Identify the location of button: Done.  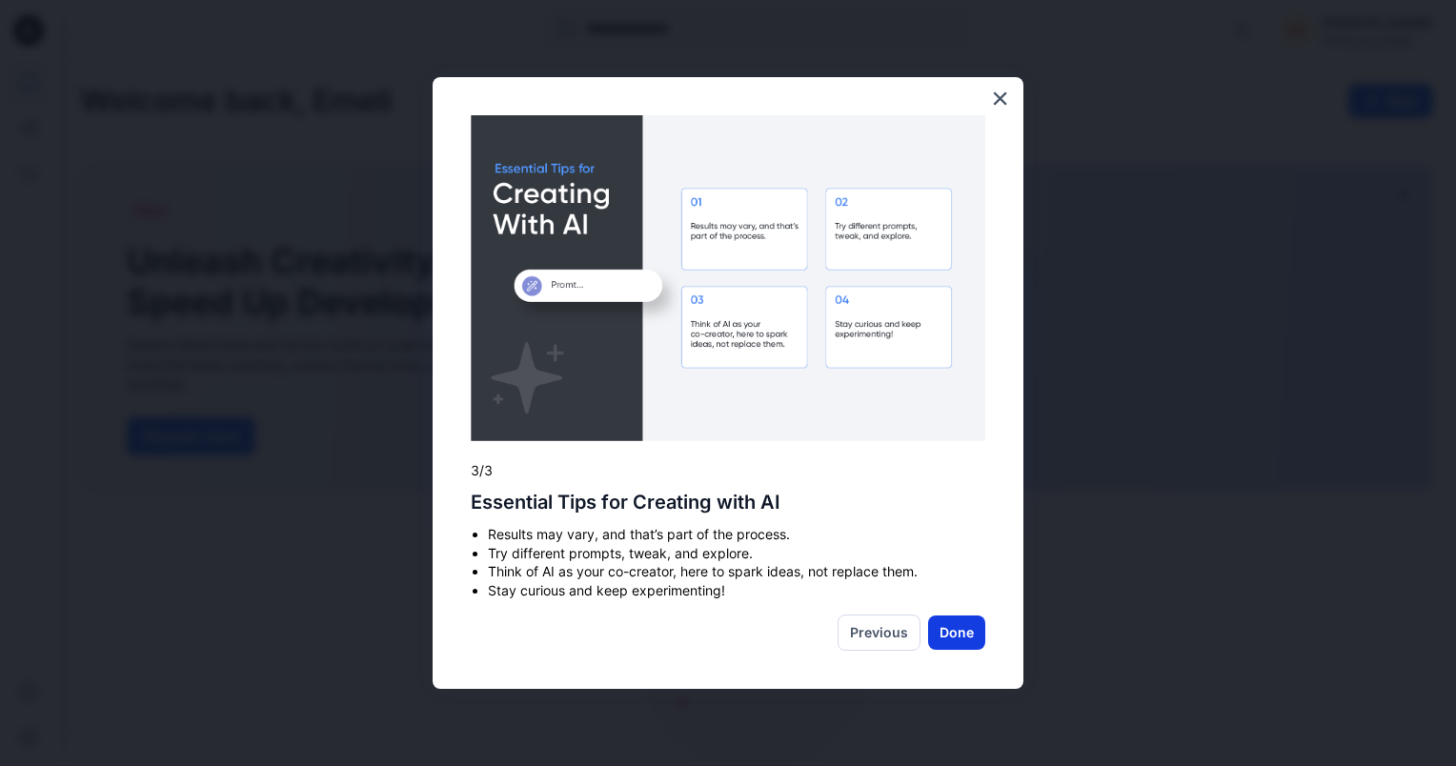
(956, 633).